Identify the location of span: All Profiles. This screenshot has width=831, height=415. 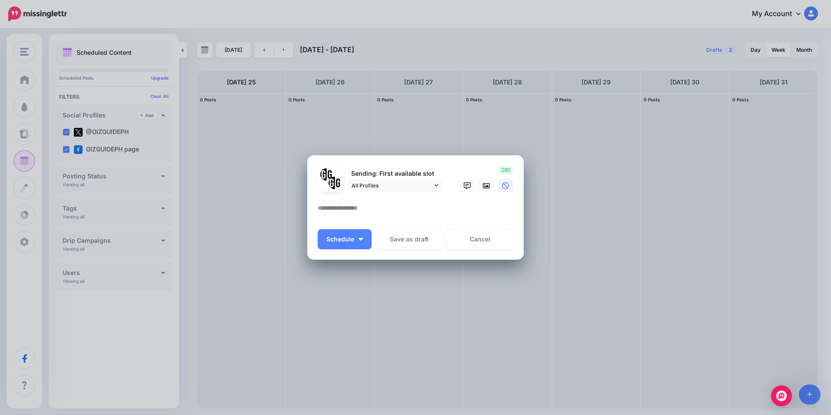
(392, 185).